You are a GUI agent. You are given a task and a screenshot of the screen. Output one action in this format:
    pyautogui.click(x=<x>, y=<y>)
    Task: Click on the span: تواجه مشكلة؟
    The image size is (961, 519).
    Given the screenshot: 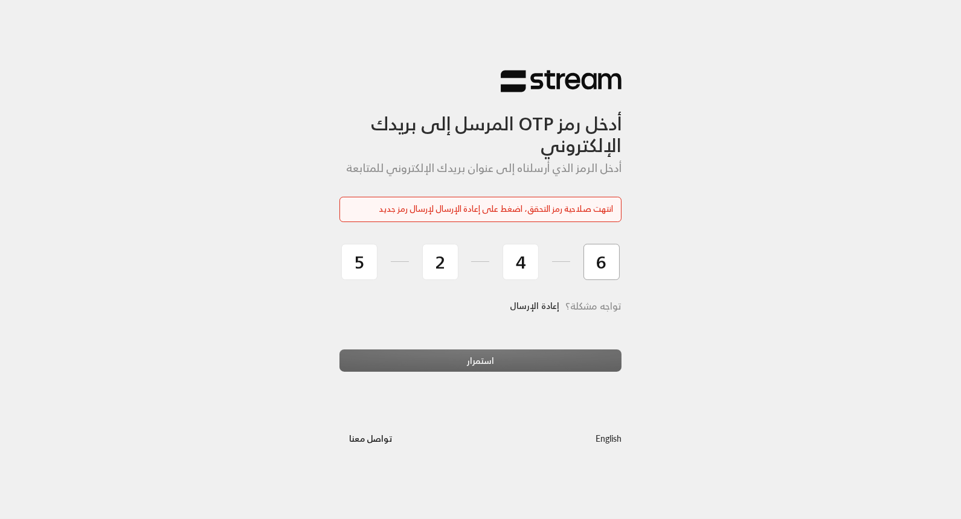 What is the action you would take?
    pyautogui.click(x=593, y=306)
    